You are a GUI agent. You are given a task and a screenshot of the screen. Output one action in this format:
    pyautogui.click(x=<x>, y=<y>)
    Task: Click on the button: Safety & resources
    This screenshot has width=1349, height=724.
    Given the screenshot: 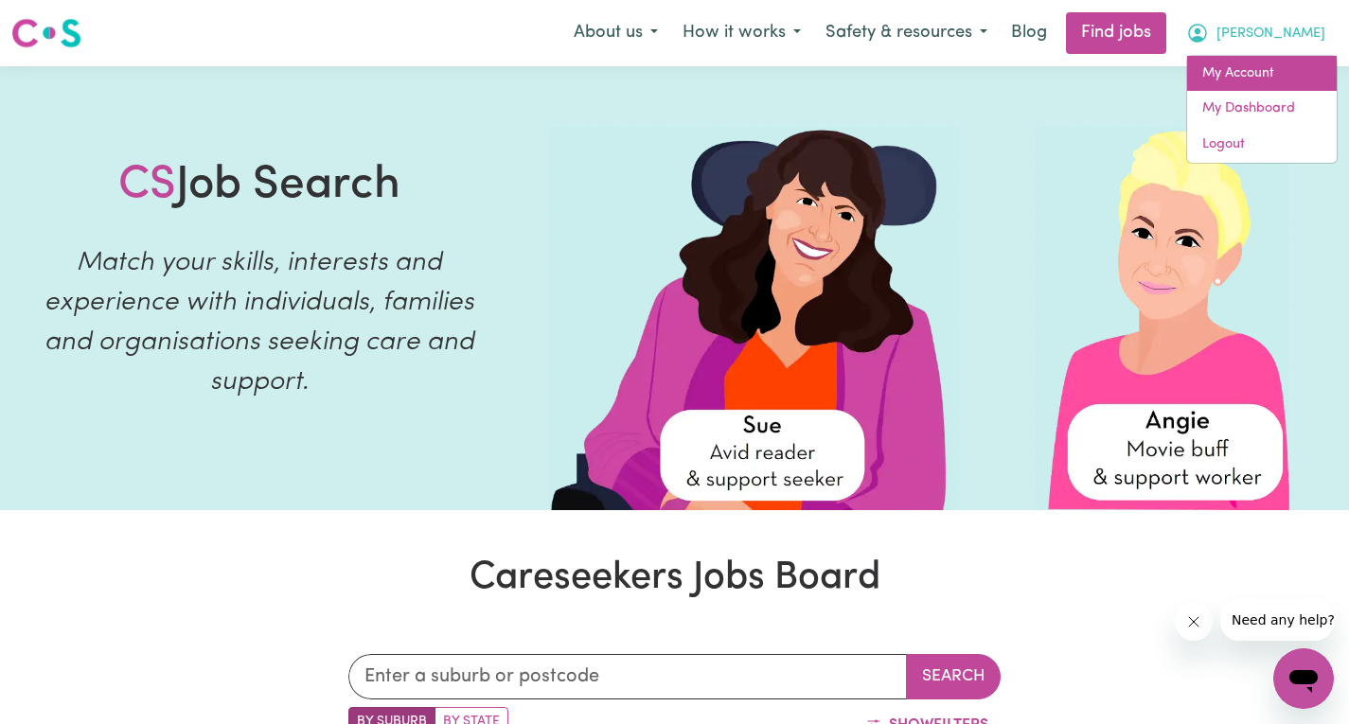 What is the action you would take?
    pyautogui.click(x=906, y=33)
    